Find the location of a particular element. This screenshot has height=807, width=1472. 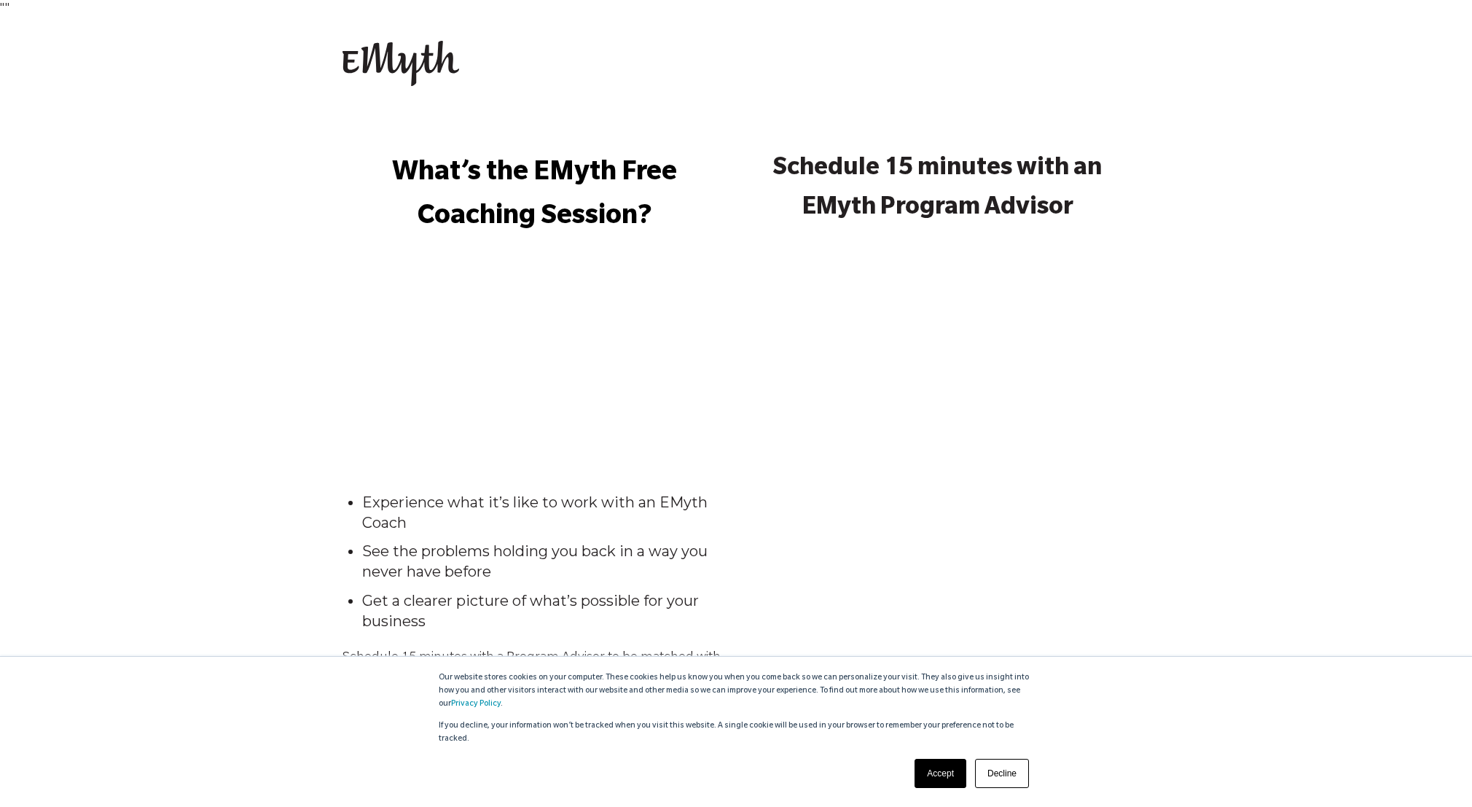

a: Accept is located at coordinates (940, 773).